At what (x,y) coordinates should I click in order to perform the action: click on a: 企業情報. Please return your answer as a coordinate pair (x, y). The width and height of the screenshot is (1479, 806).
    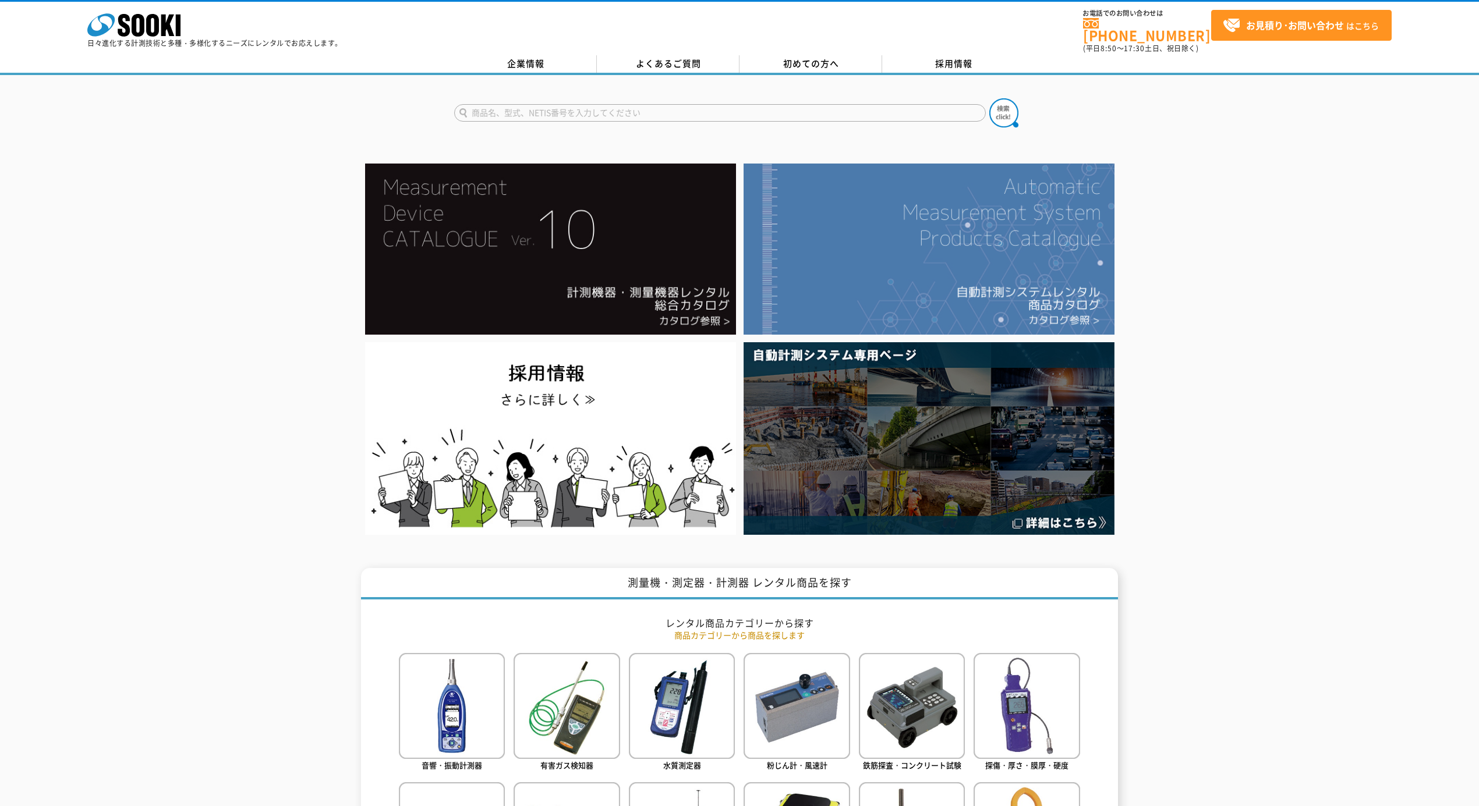
    Looking at the image, I should click on (525, 64).